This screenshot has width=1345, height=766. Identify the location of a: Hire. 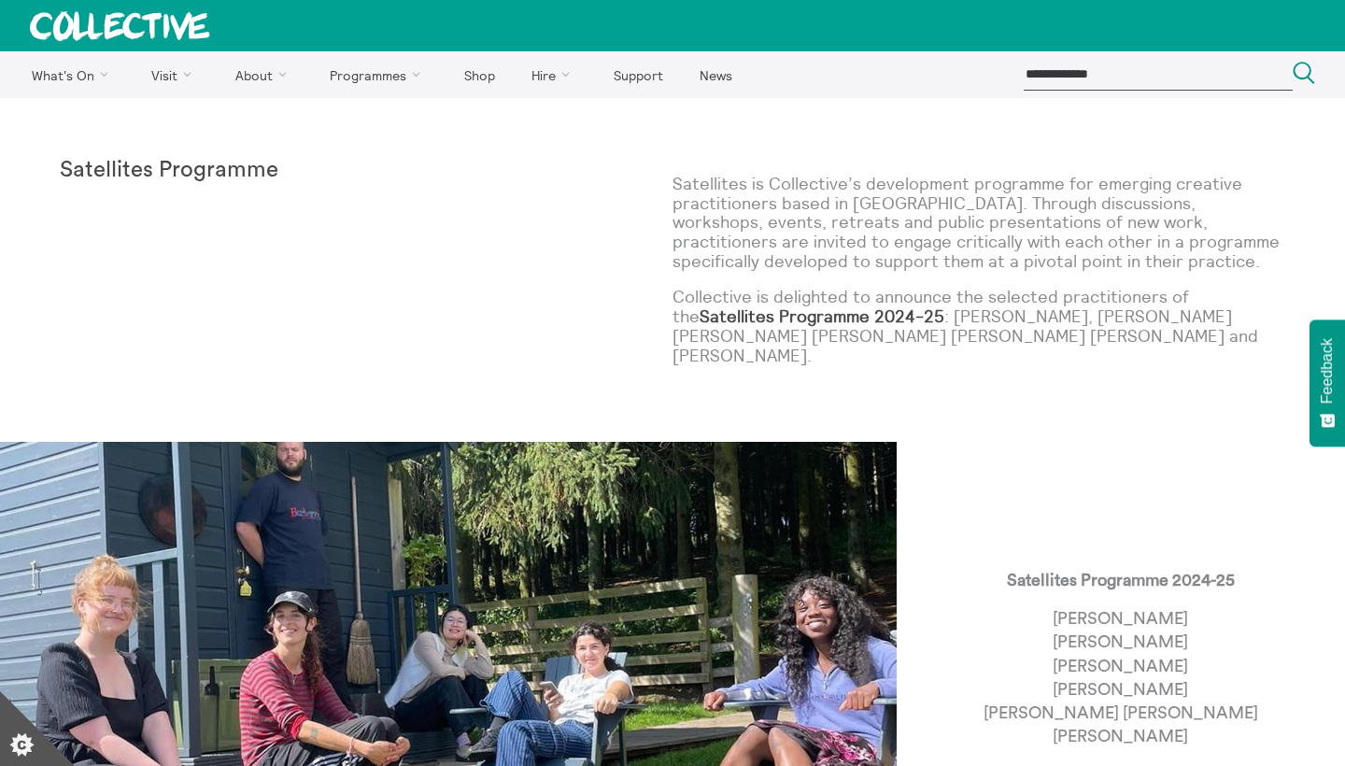
(555, 75).